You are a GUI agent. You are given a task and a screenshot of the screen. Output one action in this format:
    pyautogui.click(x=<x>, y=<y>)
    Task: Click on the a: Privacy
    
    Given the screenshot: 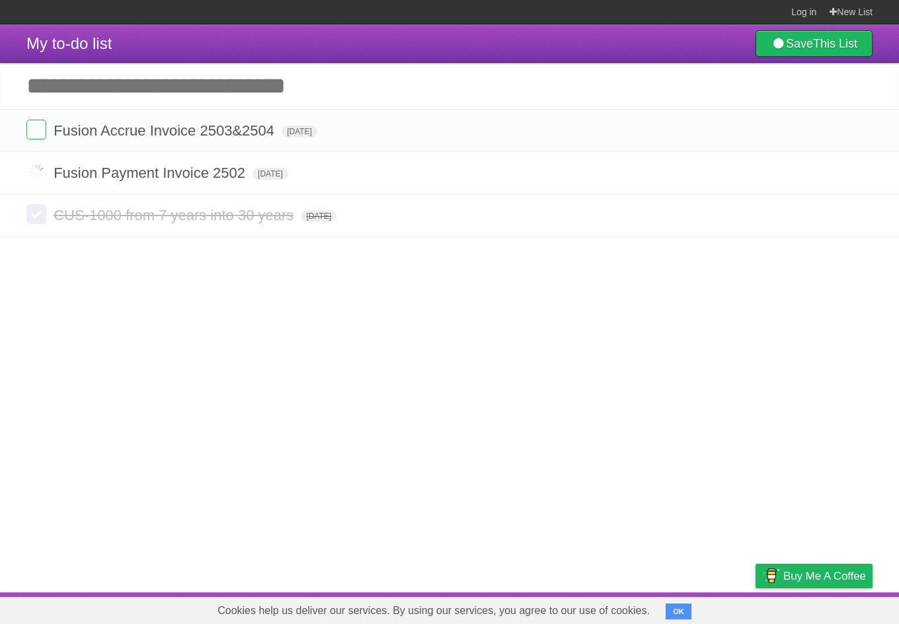 What is the action you would take?
    pyautogui.click(x=755, y=608)
    